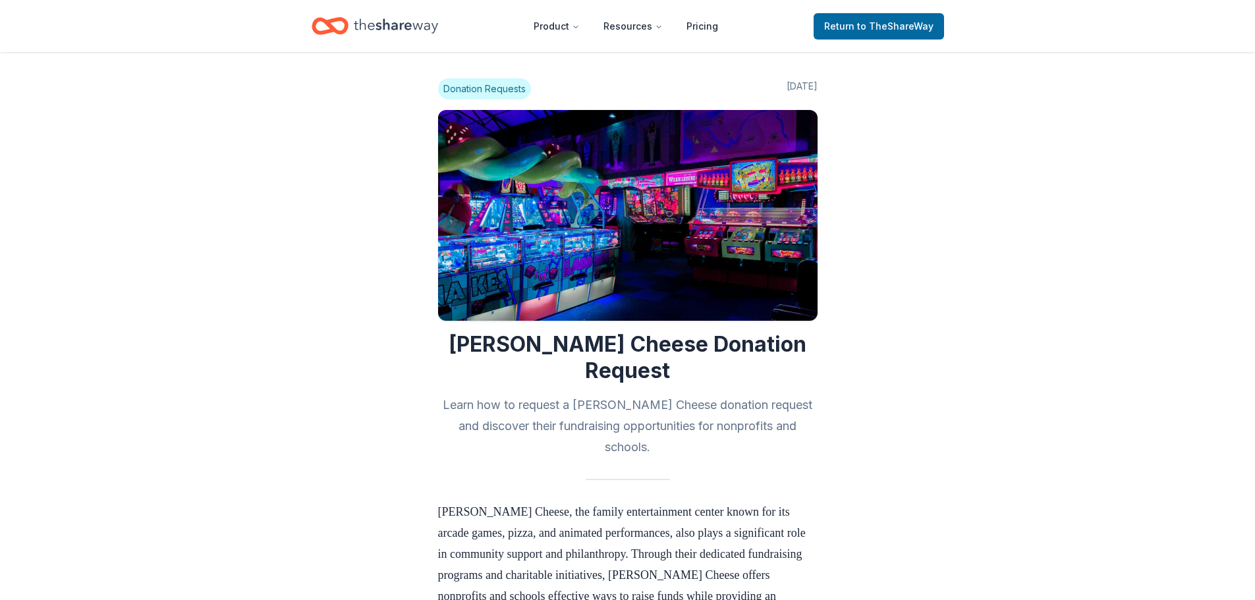 The image size is (1255, 600). Describe the element at coordinates (484, 89) in the screenshot. I see `span: Donation Requests` at that location.